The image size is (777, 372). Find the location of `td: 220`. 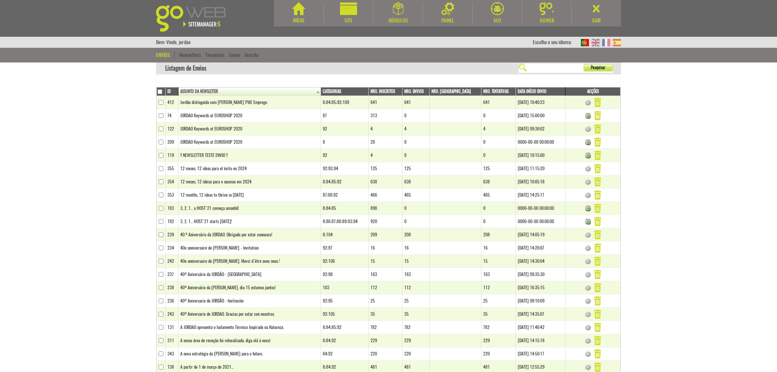

td: 220 is located at coordinates (416, 354).